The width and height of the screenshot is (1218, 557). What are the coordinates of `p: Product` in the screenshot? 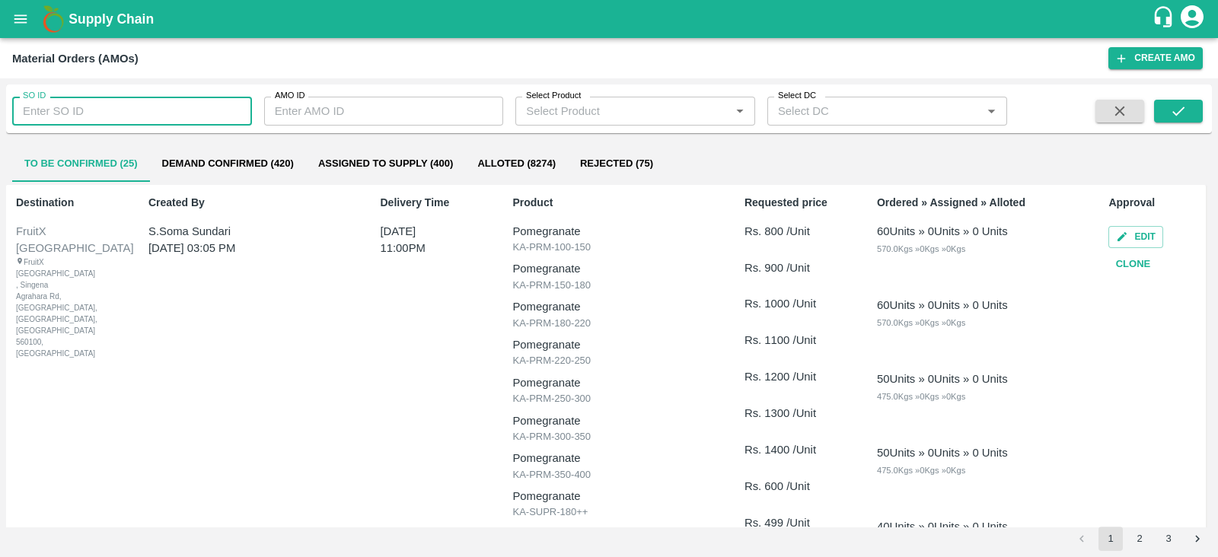 It's located at (608, 203).